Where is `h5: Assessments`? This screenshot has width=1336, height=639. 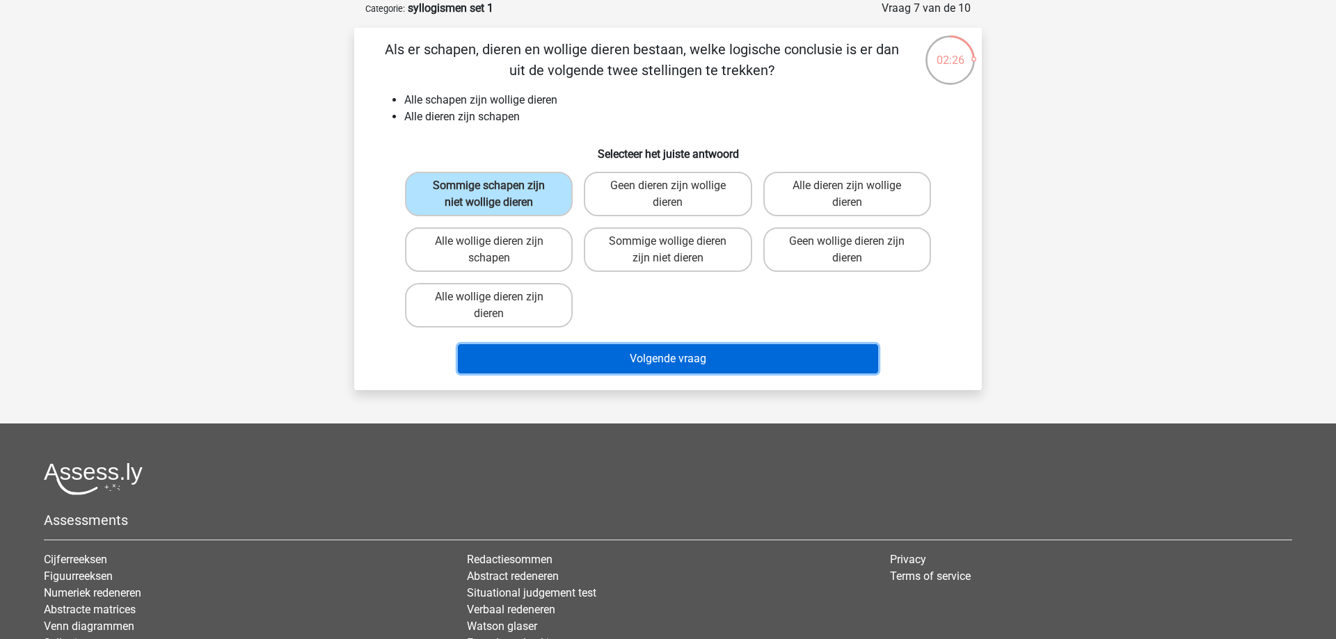 h5: Assessments is located at coordinates (668, 520).